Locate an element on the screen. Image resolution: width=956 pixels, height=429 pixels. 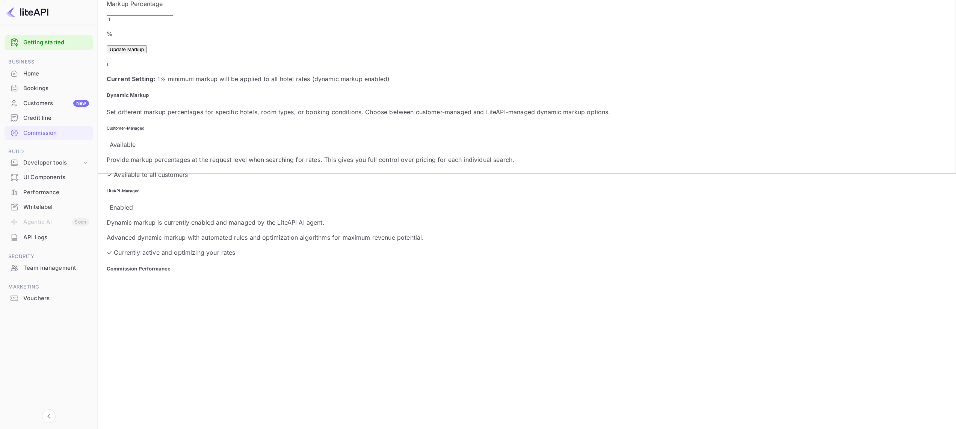
span: Security is located at coordinates (48, 257).